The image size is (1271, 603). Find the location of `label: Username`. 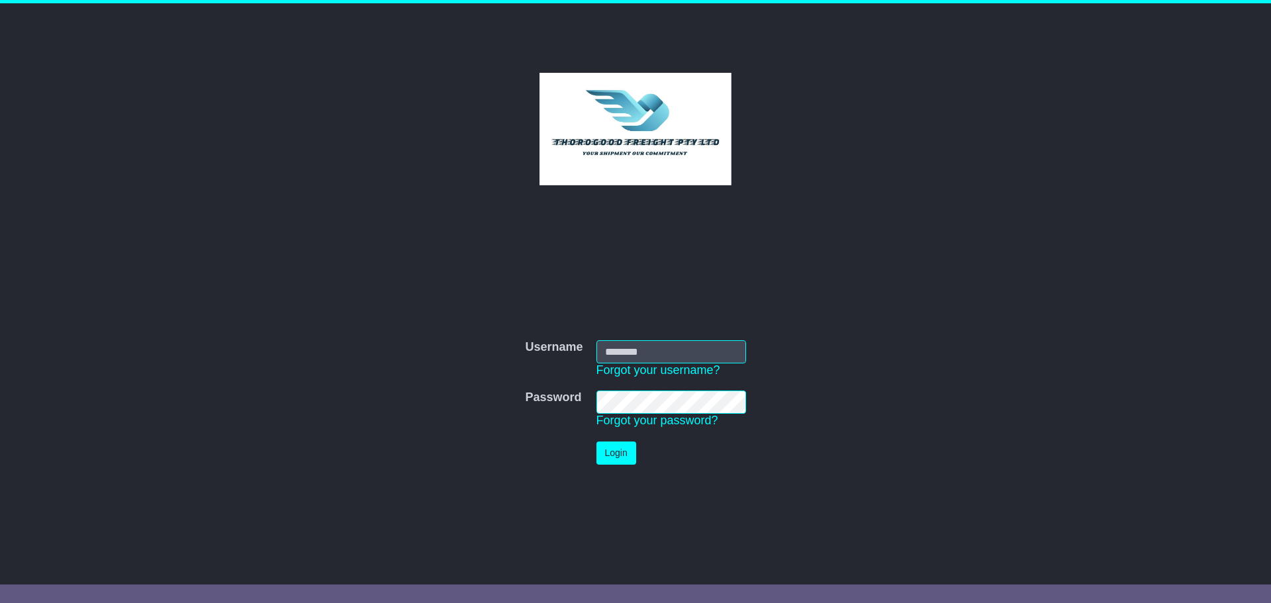

label: Username is located at coordinates (553, 348).